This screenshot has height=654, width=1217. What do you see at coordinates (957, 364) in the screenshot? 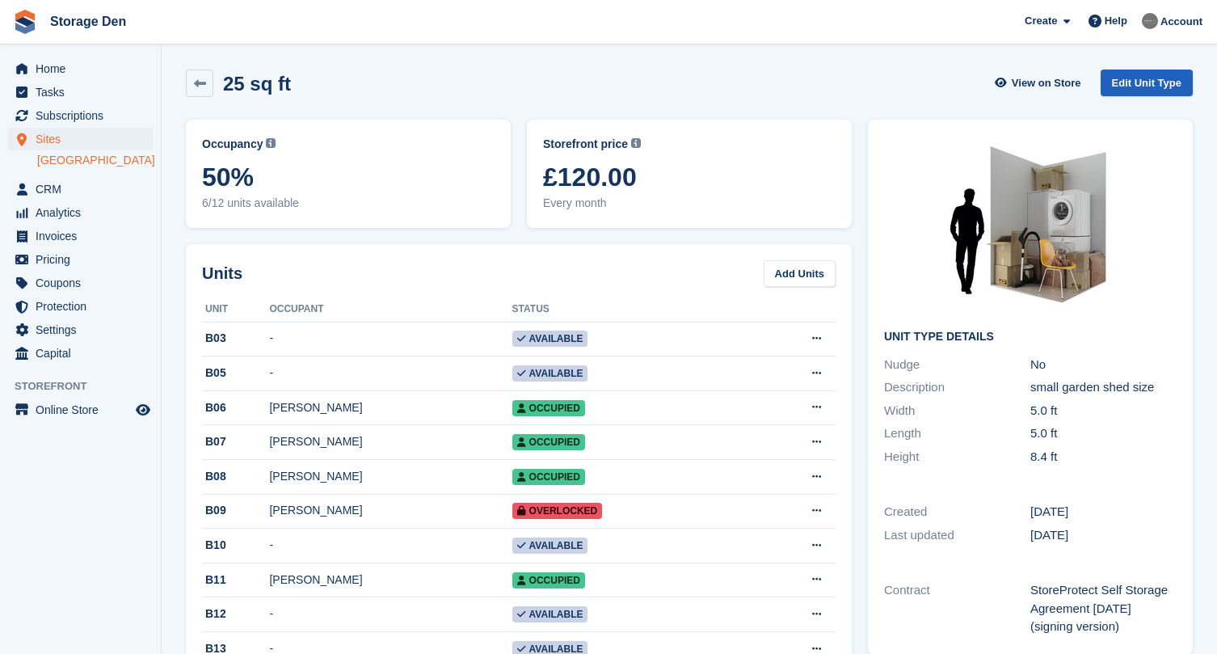
I see `div: Nudge` at bounding box center [957, 364].